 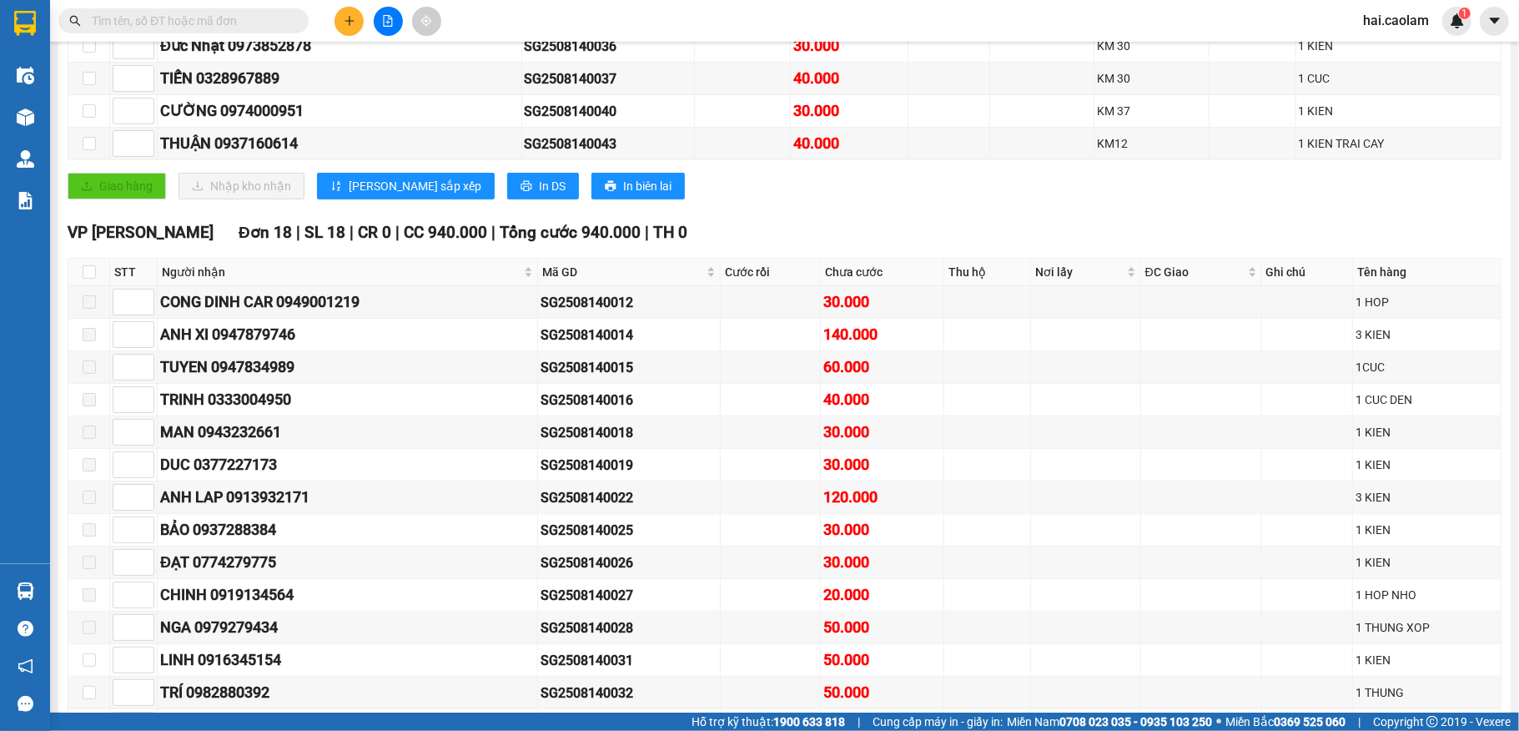 What do you see at coordinates (347, 432) in the screenshot?
I see `div: MAN 0943232661` at bounding box center [347, 432].